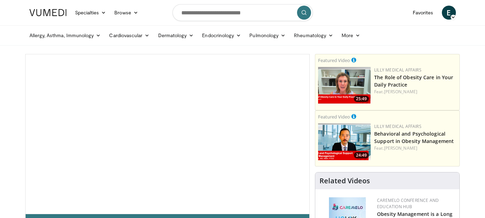 The height and width of the screenshot is (218, 485). Describe the element at coordinates (243, 13) in the screenshot. I see `input: Search topics, interventions` at that location.